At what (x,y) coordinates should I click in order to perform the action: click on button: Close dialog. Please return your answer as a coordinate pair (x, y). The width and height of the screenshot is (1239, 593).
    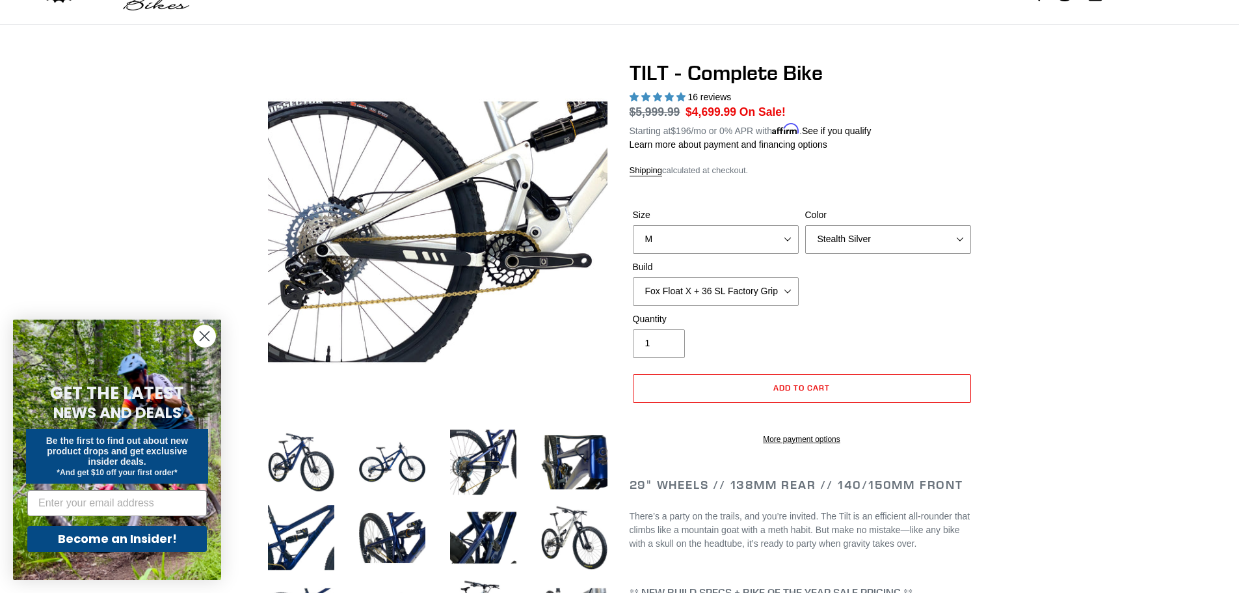
    Looking at the image, I should click on (204, 336).